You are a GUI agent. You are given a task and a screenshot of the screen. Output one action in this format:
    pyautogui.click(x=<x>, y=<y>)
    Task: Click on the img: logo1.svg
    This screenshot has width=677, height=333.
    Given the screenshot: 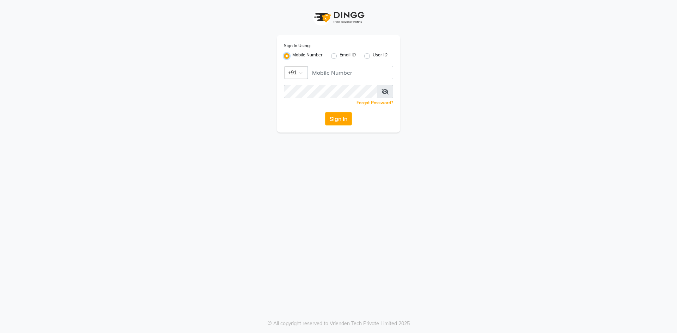 What is the action you would take?
    pyautogui.click(x=338, y=17)
    